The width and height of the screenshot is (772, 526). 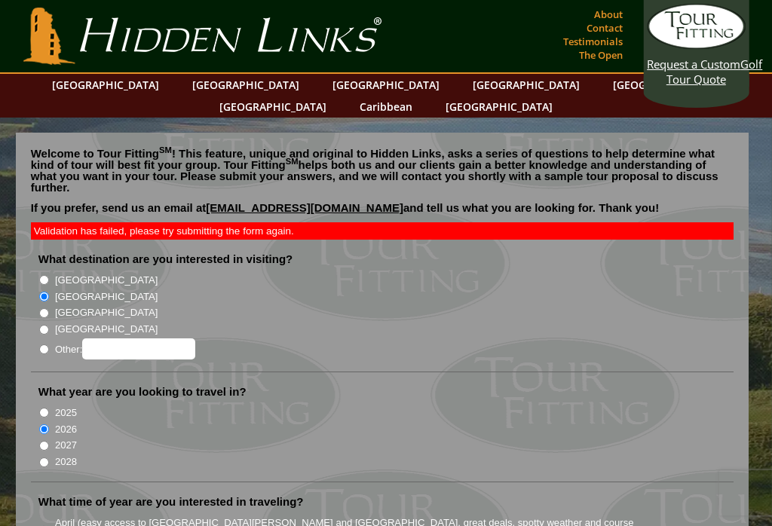 What do you see at coordinates (601, 55) in the screenshot?
I see `a: The Open` at bounding box center [601, 55].